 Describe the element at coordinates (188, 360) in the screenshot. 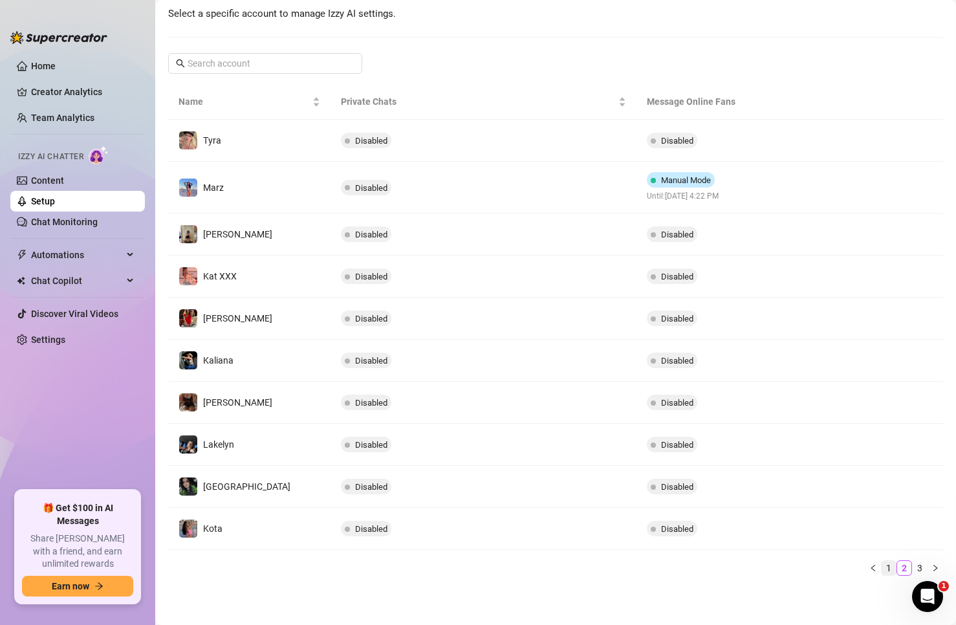

I see `img: Kaliana` at that location.